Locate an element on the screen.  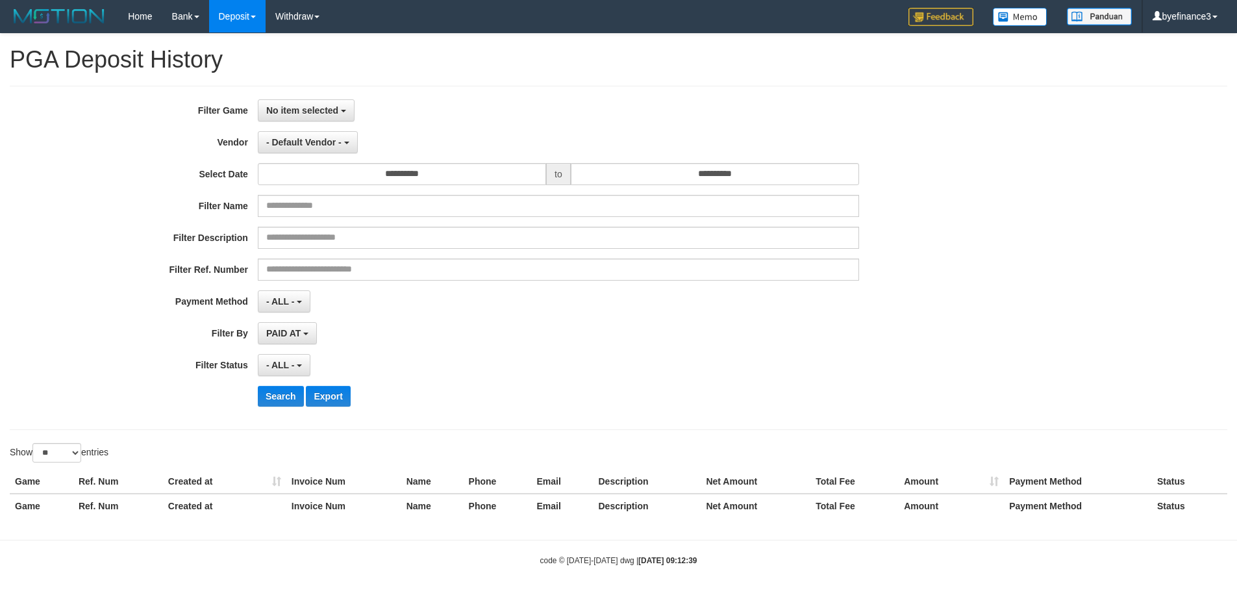
button: - Default Vendor - is located at coordinates (308, 142).